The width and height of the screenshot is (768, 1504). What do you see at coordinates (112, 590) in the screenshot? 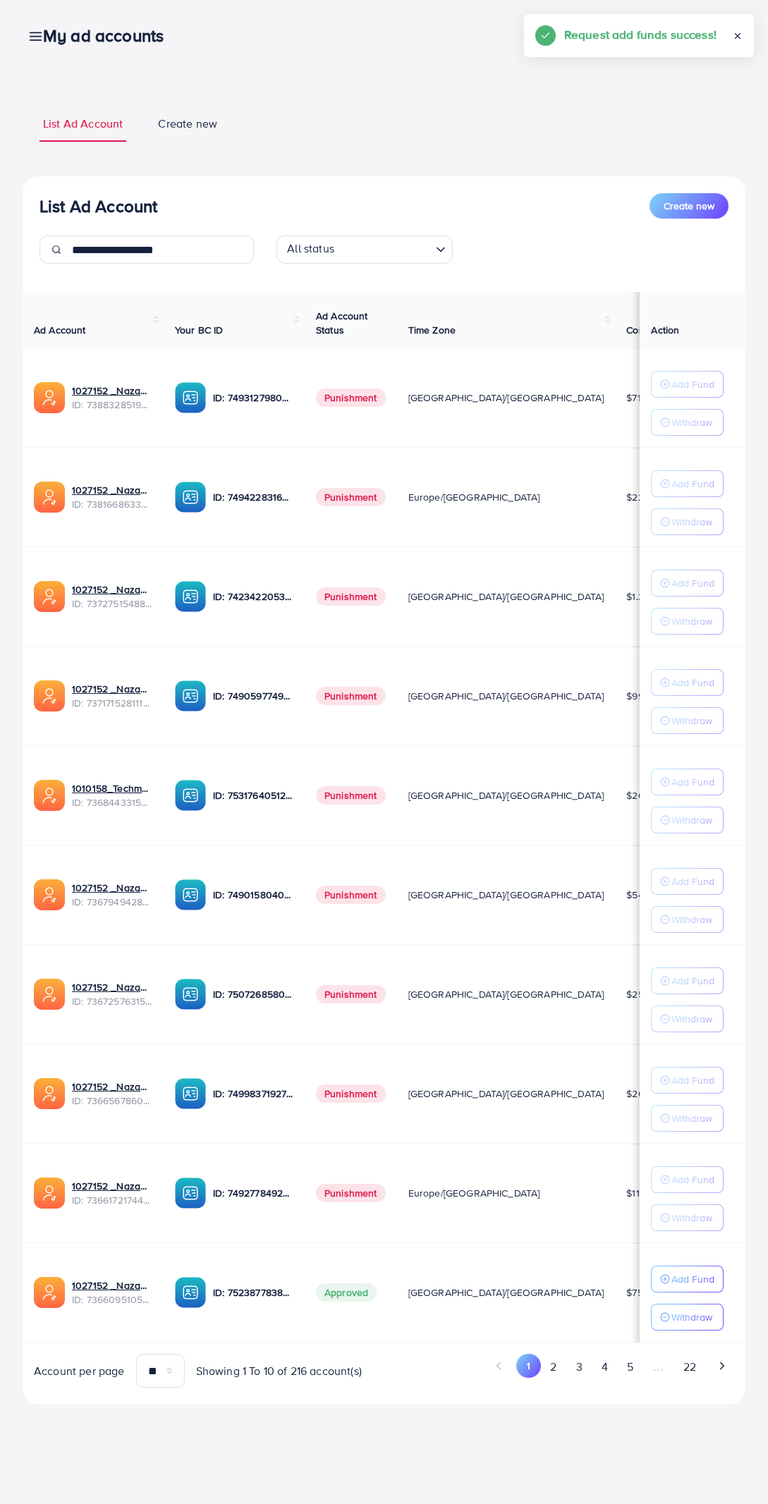
I see `a: 1027152 _Nazaagency_007` at bounding box center [112, 590].